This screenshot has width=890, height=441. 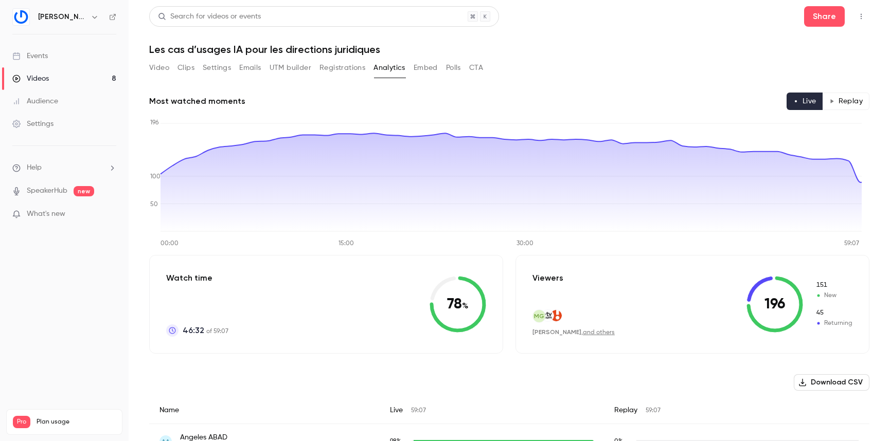 I want to click on li: help-dropdown-opener, so click(x=64, y=168).